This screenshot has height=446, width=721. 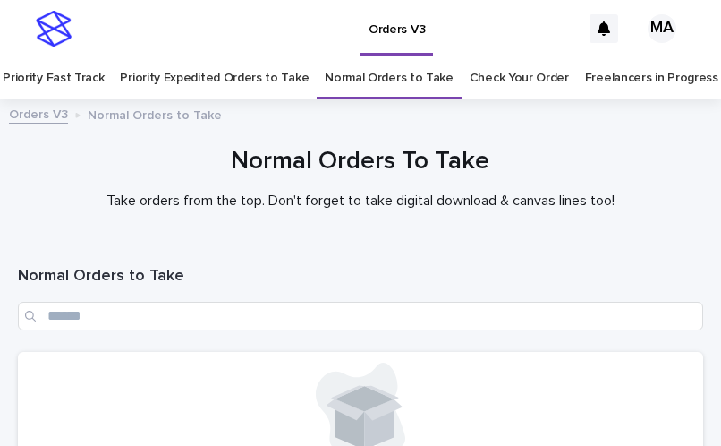 I want to click on h1: Normal Orders to Take, so click(x=361, y=277).